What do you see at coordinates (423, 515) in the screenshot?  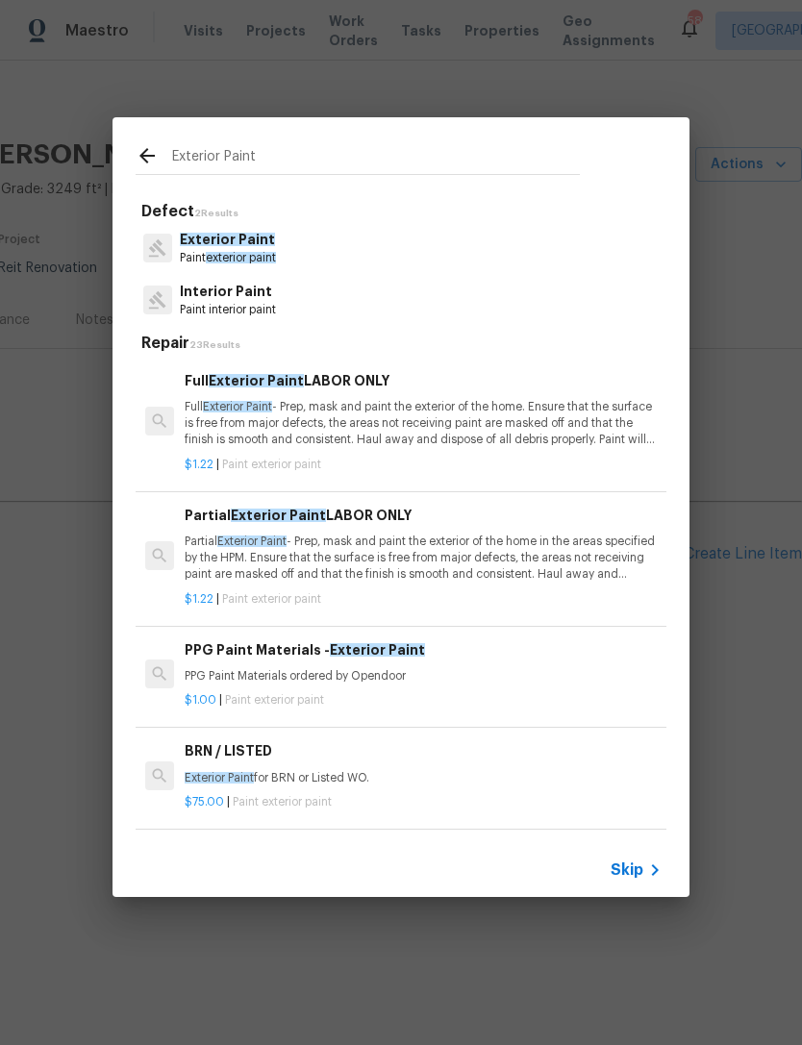 I see `h6: Partial LABOR ONLY` at bounding box center [423, 515].